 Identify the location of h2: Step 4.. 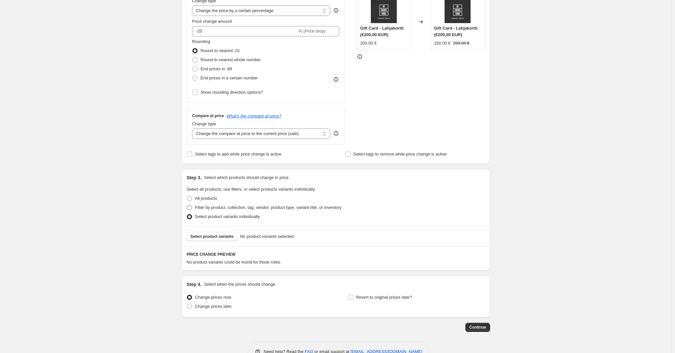
(194, 284).